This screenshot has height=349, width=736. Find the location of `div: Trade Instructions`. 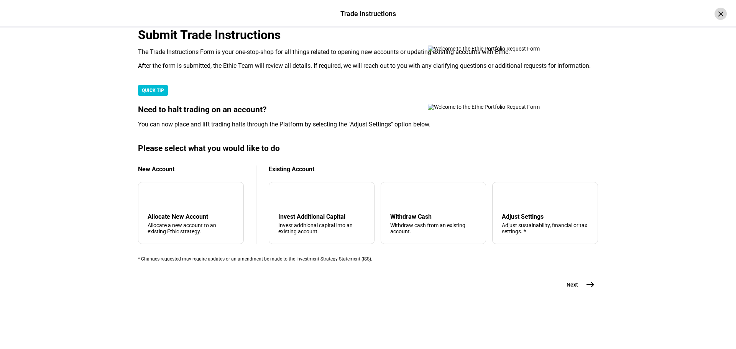

div: Trade Instructions is located at coordinates (368, 14).